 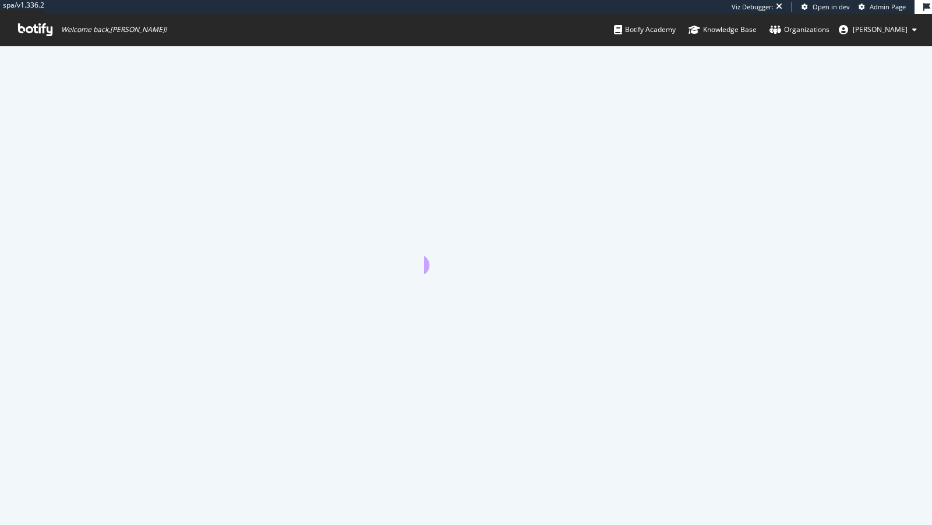 I want to click on span: connor, so click(x=880, y=29).